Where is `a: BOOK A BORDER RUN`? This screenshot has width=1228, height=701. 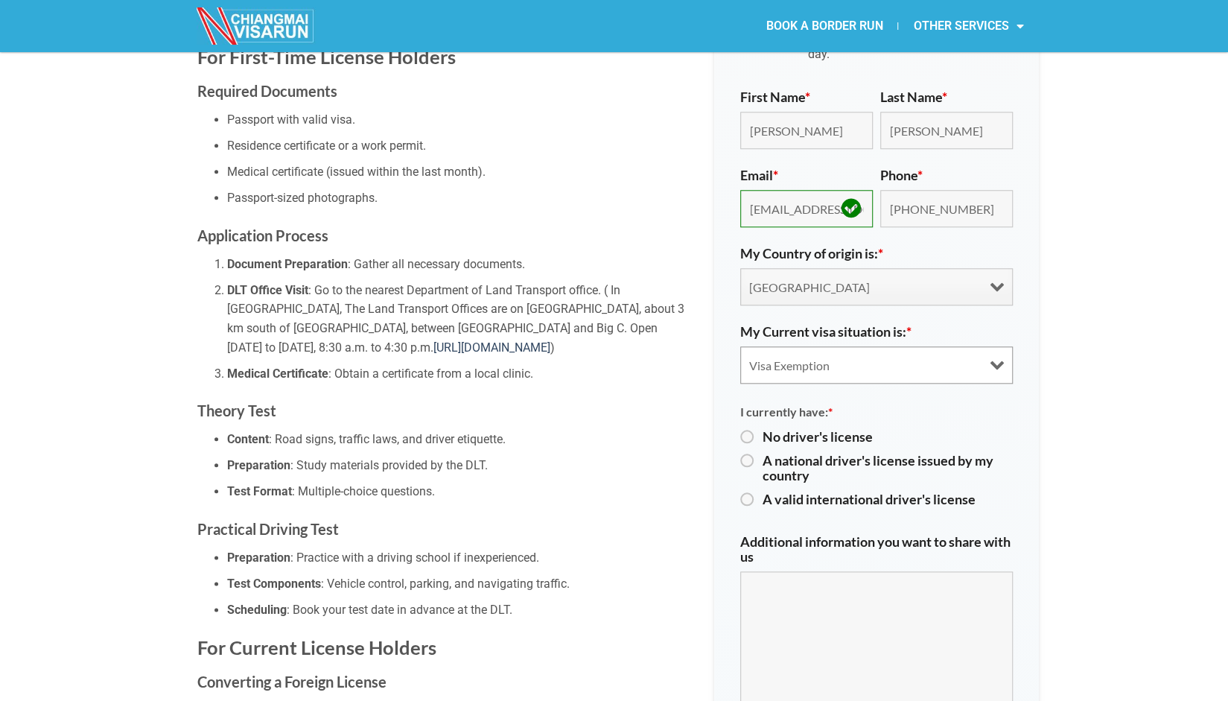
a: BOOK A BORDER RUN is located at coordinates (824, 26).